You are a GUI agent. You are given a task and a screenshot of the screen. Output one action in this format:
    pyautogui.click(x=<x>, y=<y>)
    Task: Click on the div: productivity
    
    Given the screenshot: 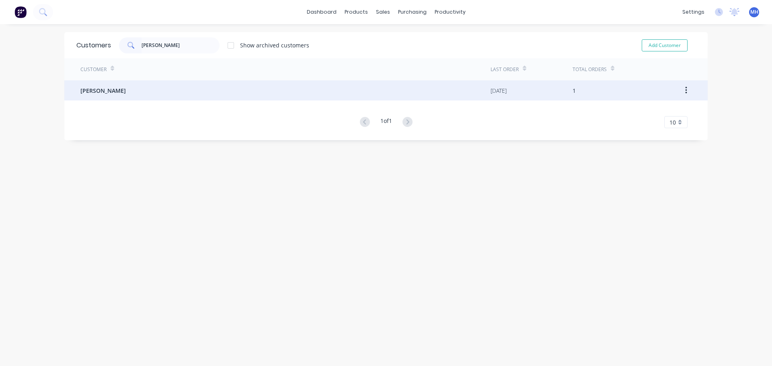 What is the action you would take?
    pyautogui.click(x=450, y=12)
    